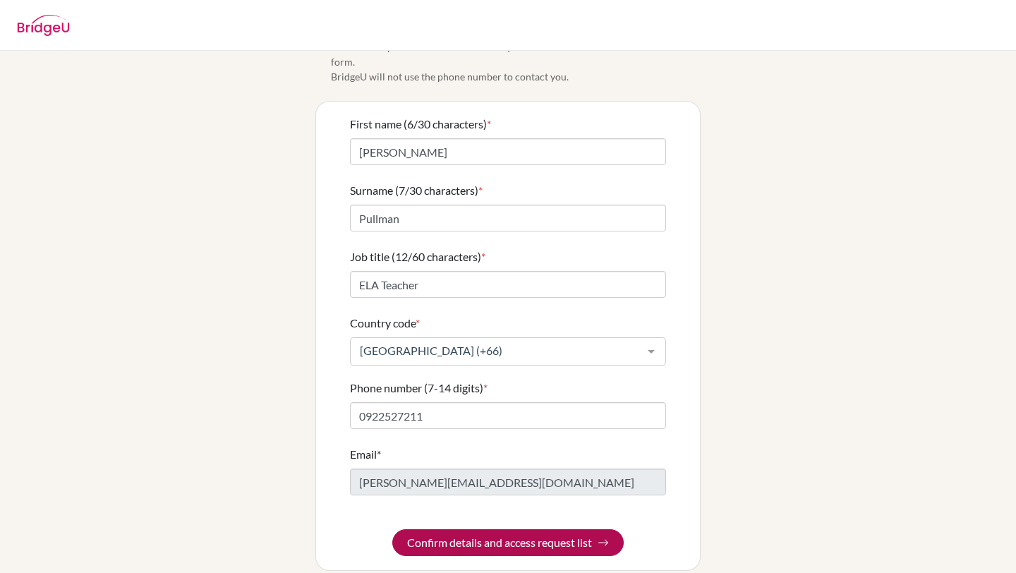  I want to click on label: Job title (12/60 characters), so click(418, 257).